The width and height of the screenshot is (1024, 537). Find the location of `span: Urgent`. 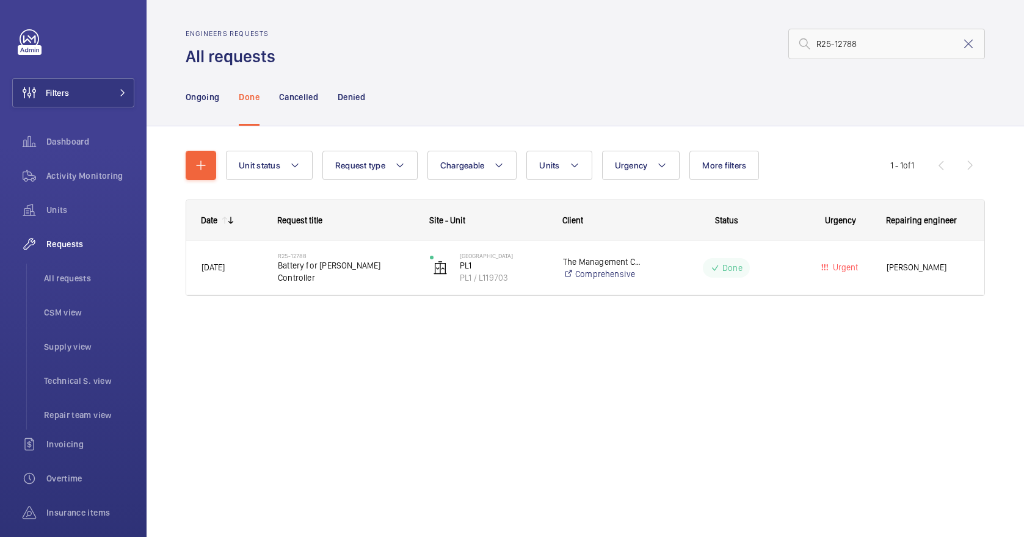

span: Urgent is located at coordinates (844, 267).